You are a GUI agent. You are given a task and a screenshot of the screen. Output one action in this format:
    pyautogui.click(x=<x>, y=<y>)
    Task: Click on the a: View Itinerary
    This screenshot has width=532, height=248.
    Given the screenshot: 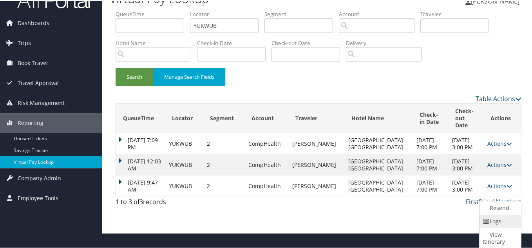 What is the action you would take?
    pyautogui.click(x=499, y=238)
    